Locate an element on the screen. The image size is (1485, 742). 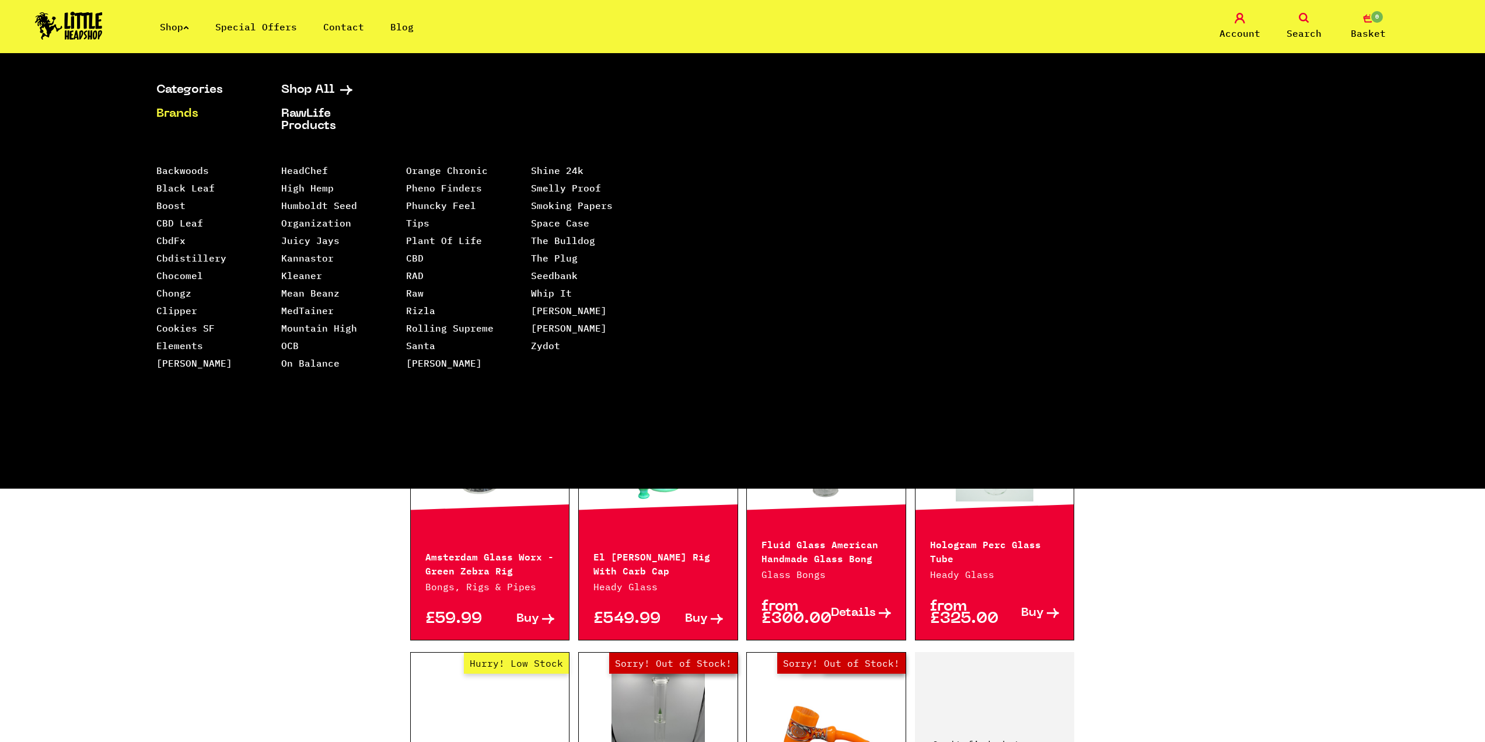
a: High Hemp is located at coordinates (308, 188).